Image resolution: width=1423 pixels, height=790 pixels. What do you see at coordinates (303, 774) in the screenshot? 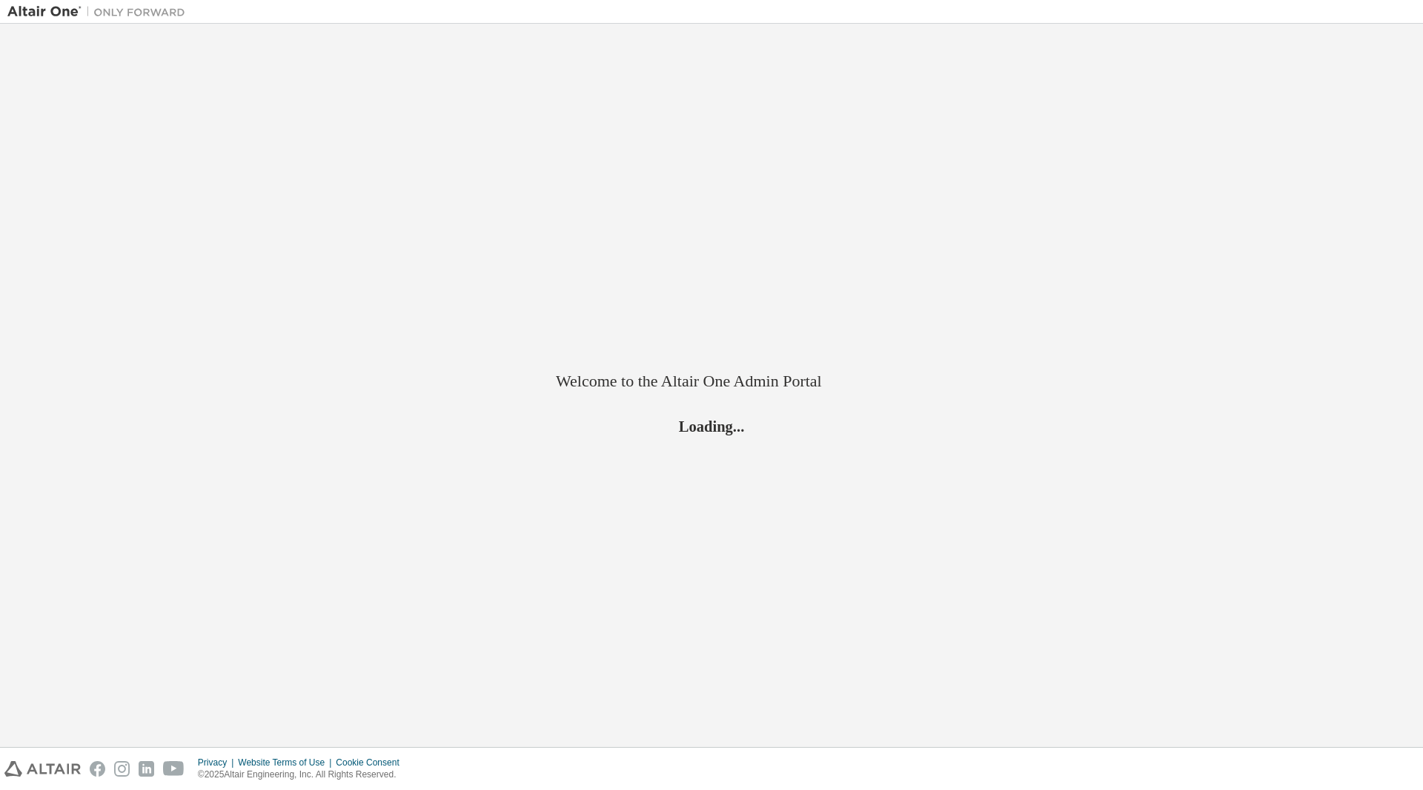
I see `p: © 2025 Altair Engineering, Inc. All Rights Reserved.` at bounding box center [303, 774].